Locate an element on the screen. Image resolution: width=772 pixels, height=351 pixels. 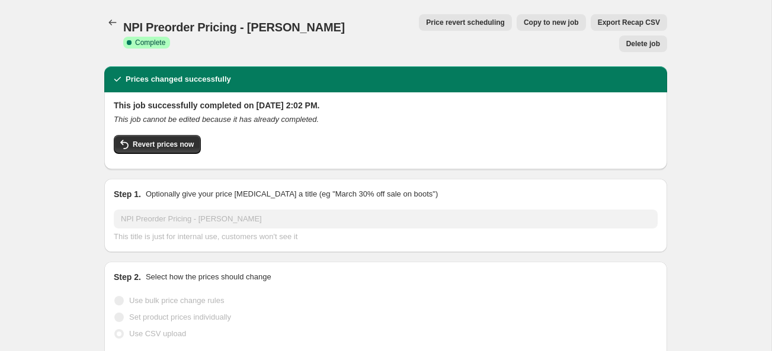
button: Delete job is located at coordinates (643, 44).